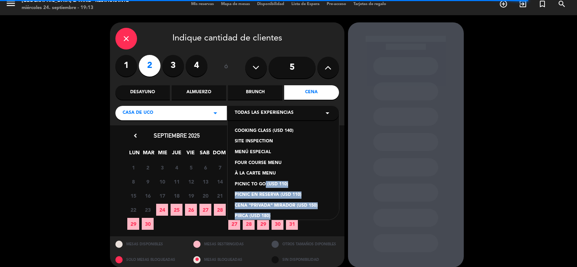 The height and width of the screenshot is (267, 577). Describe the element at coordinates (177, 135) in the screenshot. I see `span: septiembre 2025` at that location.